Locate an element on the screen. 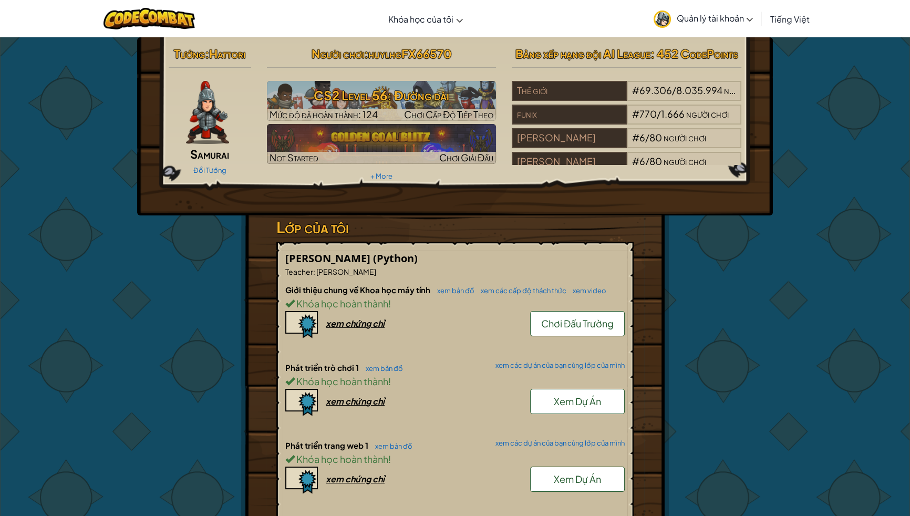  span: huylhgFX66570 is located at coordinates (410, 54).